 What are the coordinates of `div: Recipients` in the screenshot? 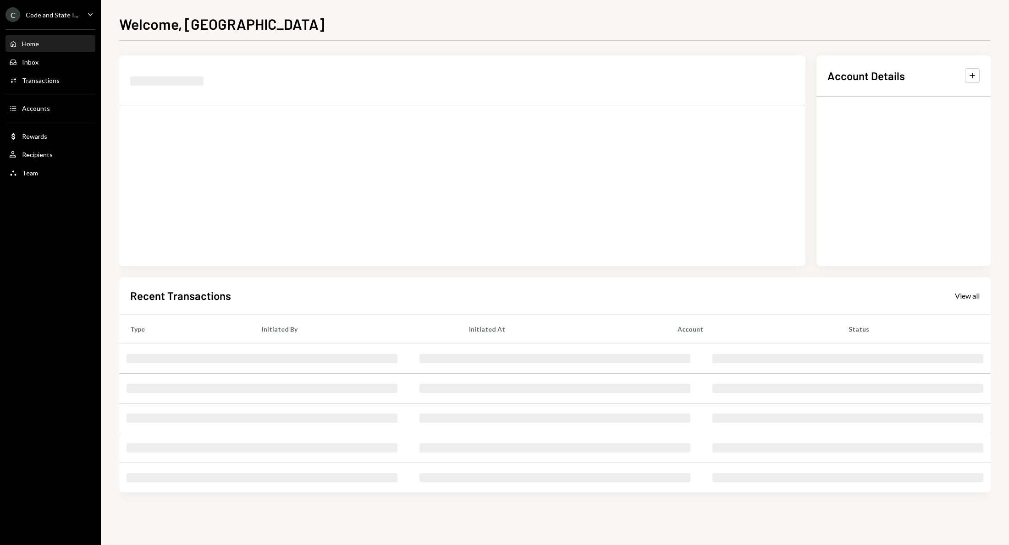 It's located at (37, 154).